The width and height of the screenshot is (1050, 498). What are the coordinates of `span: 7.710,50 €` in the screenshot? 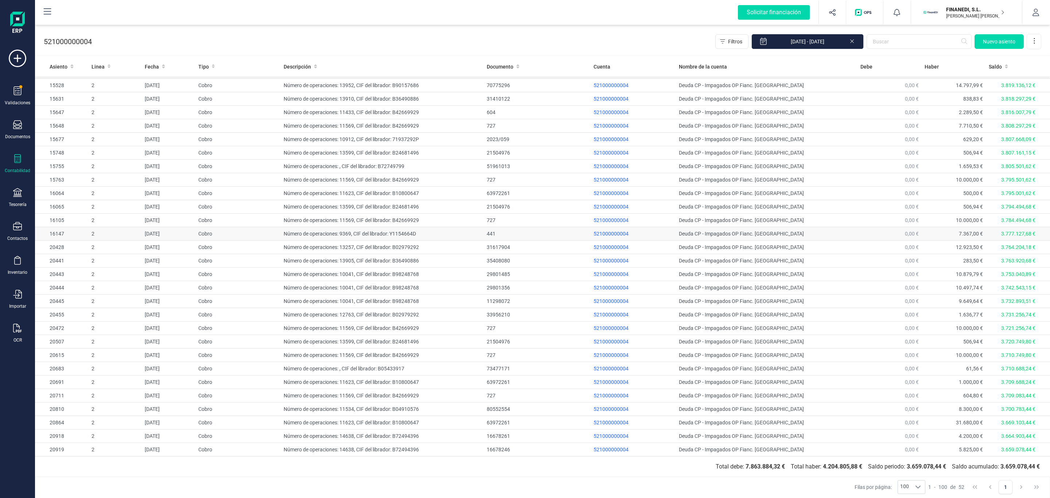 It's located at (971, 126).